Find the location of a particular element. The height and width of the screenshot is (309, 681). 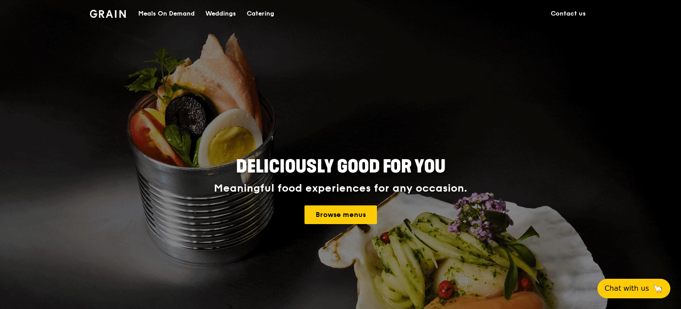

a: Weddings is located at coordinates (221, 14).